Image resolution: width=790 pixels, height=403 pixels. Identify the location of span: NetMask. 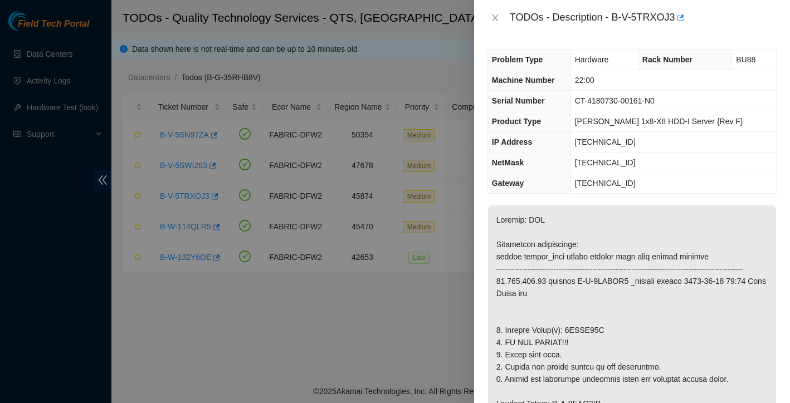
(508, 163).